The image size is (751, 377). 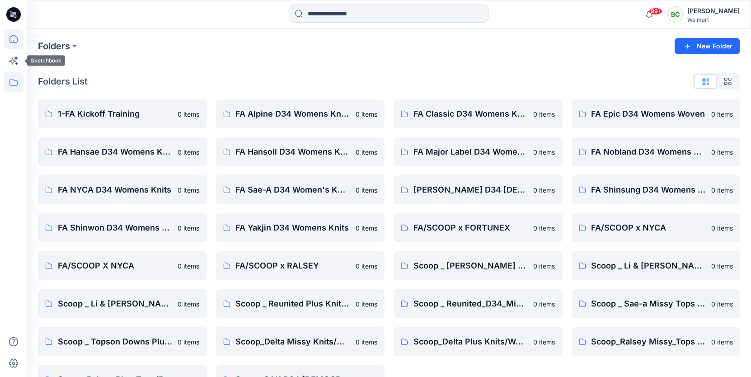 What do you see at coordinates (293, 228) in the screenshot?
I see `p: FA Yakjin D34 Womens Knits` at bounding box center [293, 228].